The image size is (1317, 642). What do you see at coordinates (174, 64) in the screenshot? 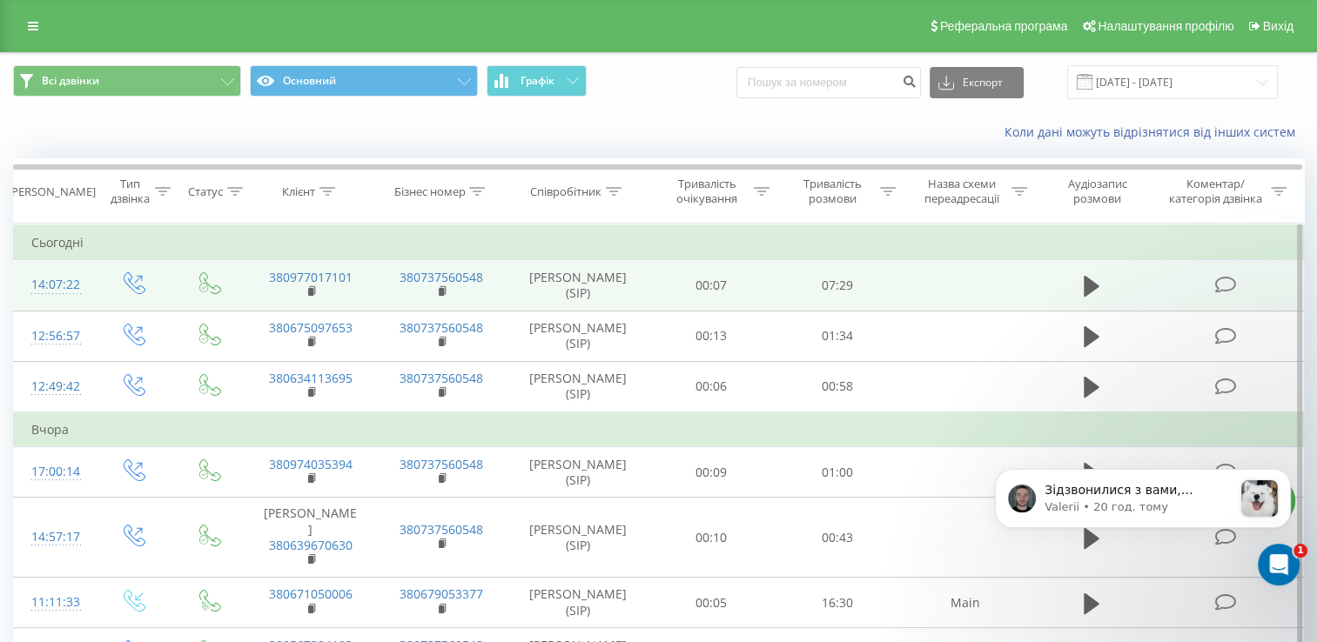
I see `div: message notification from Valerii, 20 год. тому. Зідзвонилися з вами, вирішили, що поки залишаємо...` at bounding box center [174, 64].